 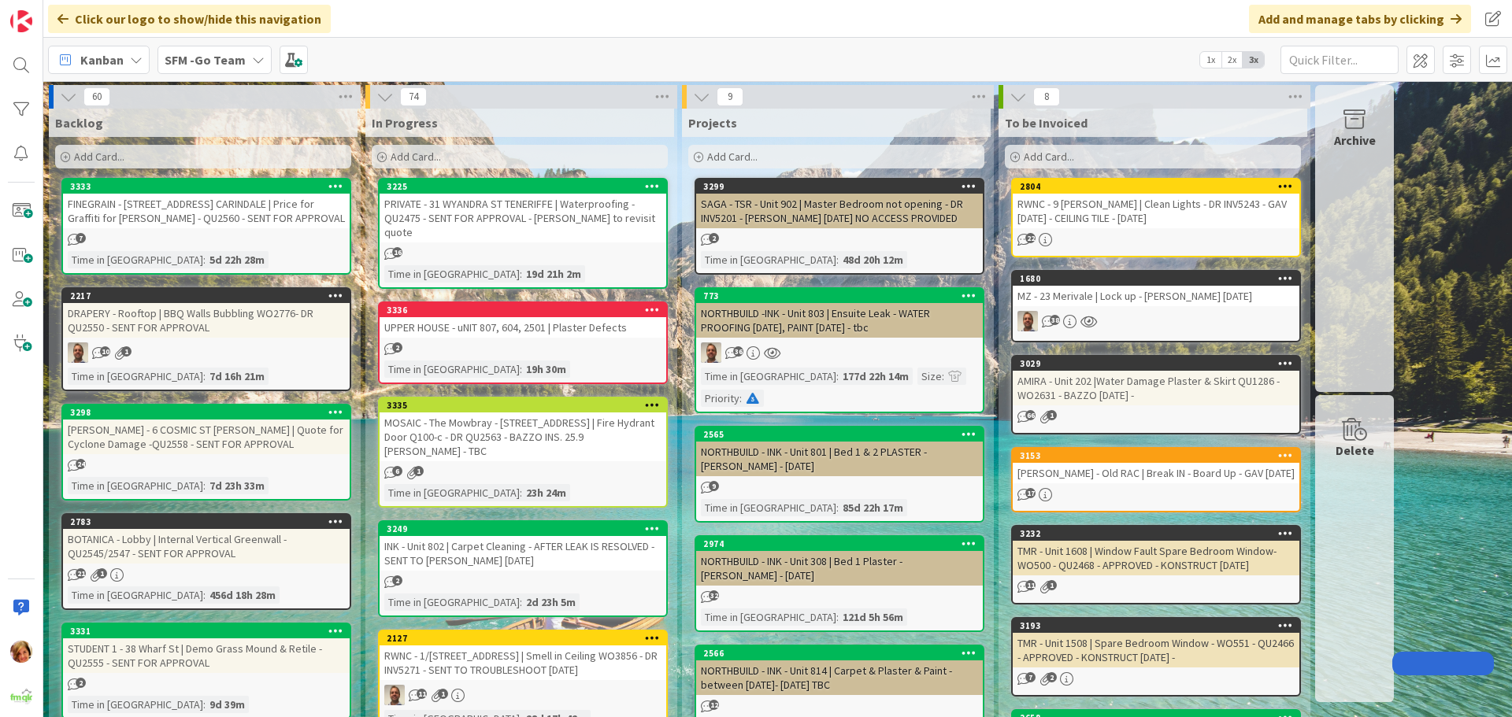 I want to click on span: 12, so click(x=713, y=705).